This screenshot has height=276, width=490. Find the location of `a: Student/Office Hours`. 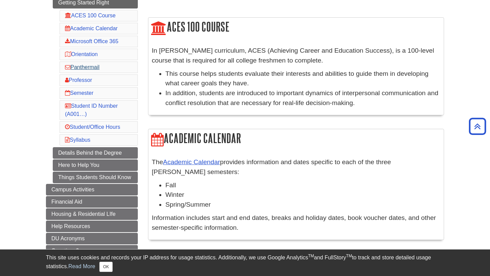

a: Student/Office Hours is located at coordinates (93, 127).